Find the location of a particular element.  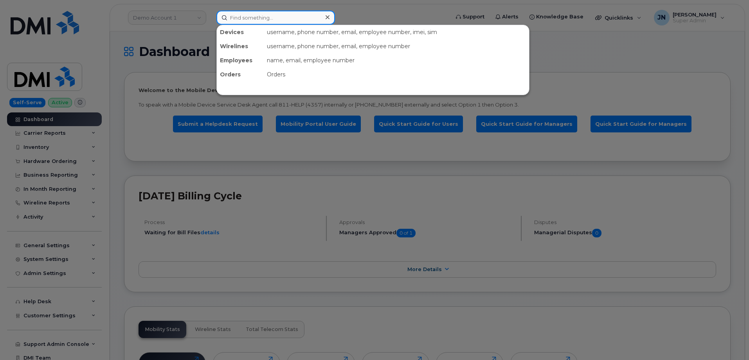

div: Devices is located at coordinates (240, 32).